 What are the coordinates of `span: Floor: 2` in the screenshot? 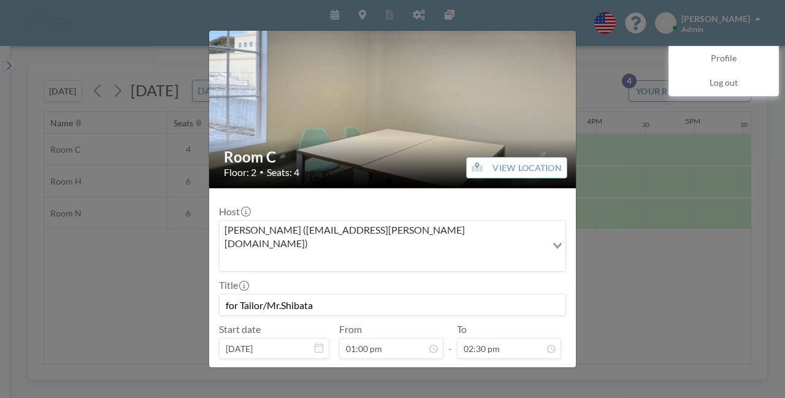 It's located at (240, 172).